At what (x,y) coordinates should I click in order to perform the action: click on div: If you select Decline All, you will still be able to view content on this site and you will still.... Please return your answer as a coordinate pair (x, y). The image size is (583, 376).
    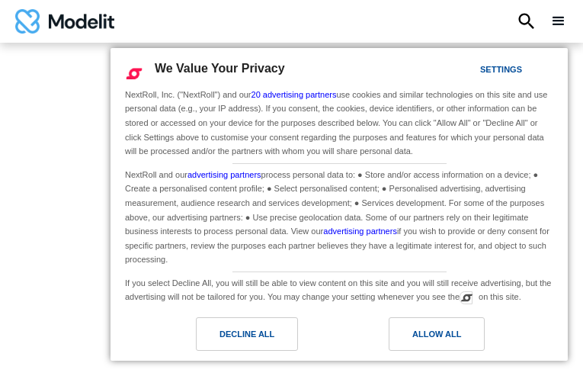
    Looking at the image, I should click on (339, 289).